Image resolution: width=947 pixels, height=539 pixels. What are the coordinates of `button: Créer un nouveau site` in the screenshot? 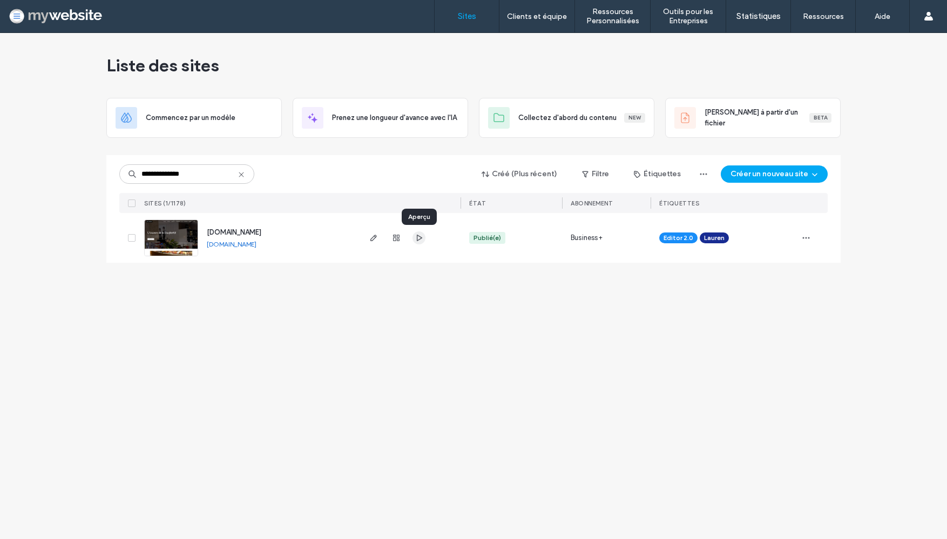 It's located at (775, 174).